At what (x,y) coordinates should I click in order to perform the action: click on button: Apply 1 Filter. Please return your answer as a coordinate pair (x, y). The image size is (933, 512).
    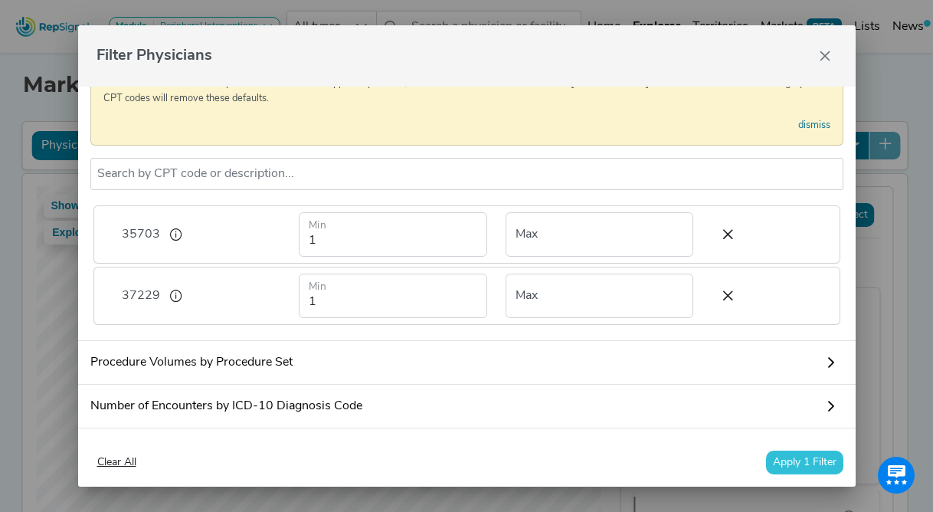
    Looking at the image, I should click on (804, 462).